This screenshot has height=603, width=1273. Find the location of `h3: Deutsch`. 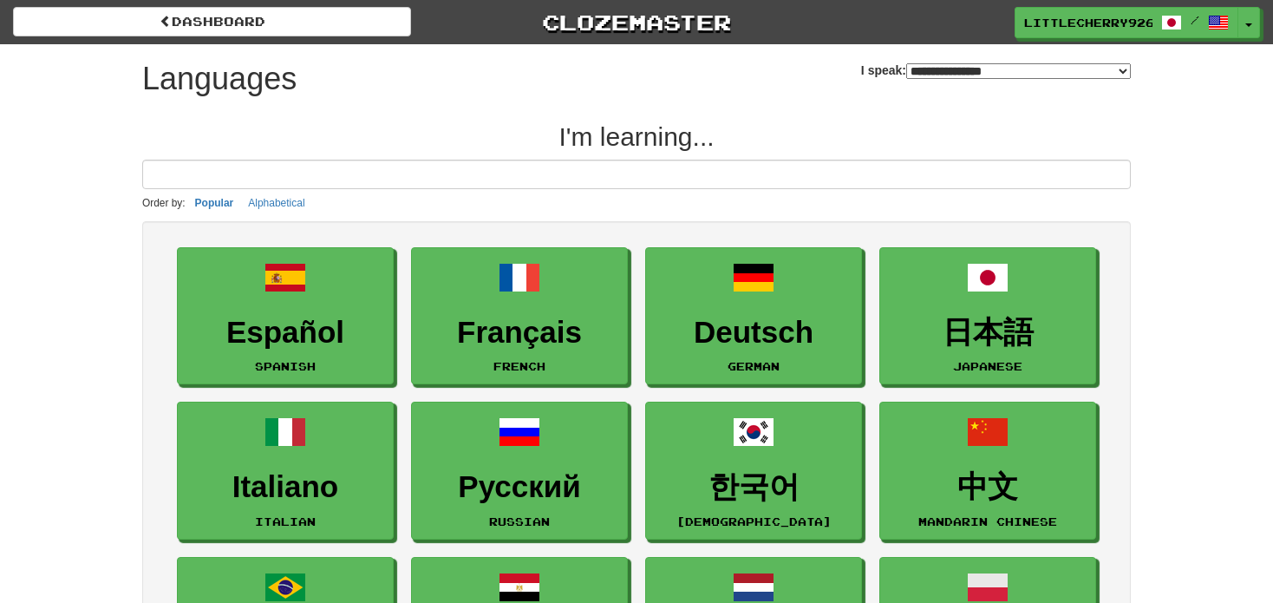

h3: Deutsch is located at coordinates (754, 332).